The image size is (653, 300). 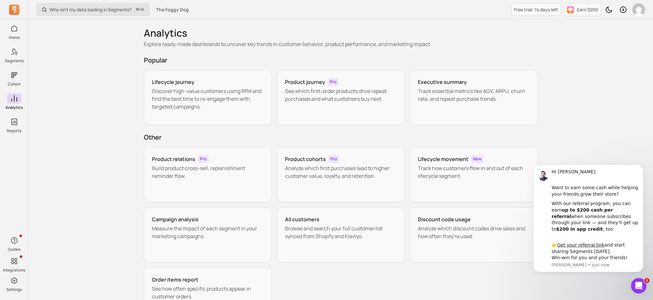 What do you see at coordinates (444, 219) in the screenshot?
I see `h3: Discount code usage` at bounding box center [444, 219].